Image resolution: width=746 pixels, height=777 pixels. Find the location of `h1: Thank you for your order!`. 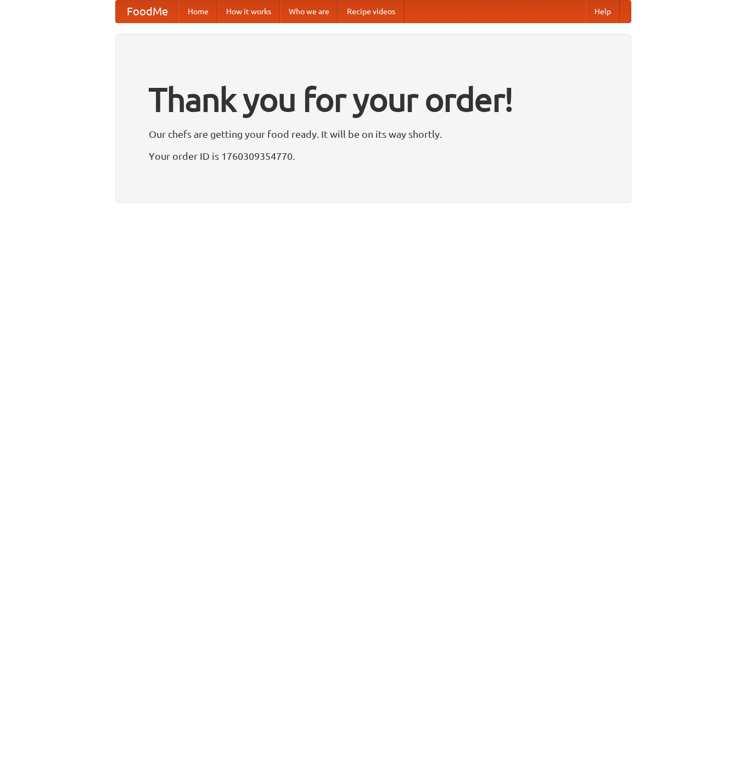

h1: Thank you for your order! is located at coordinates (373, 99).